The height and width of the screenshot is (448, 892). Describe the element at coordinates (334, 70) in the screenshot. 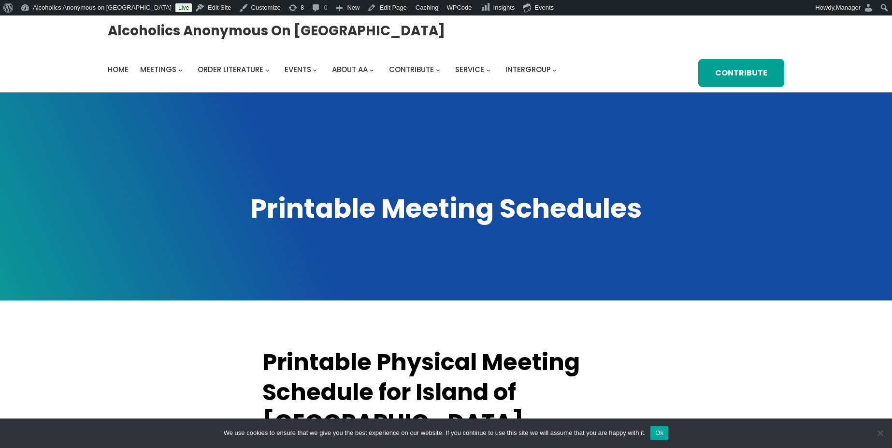

I see `nav: Intergroup` at that location.